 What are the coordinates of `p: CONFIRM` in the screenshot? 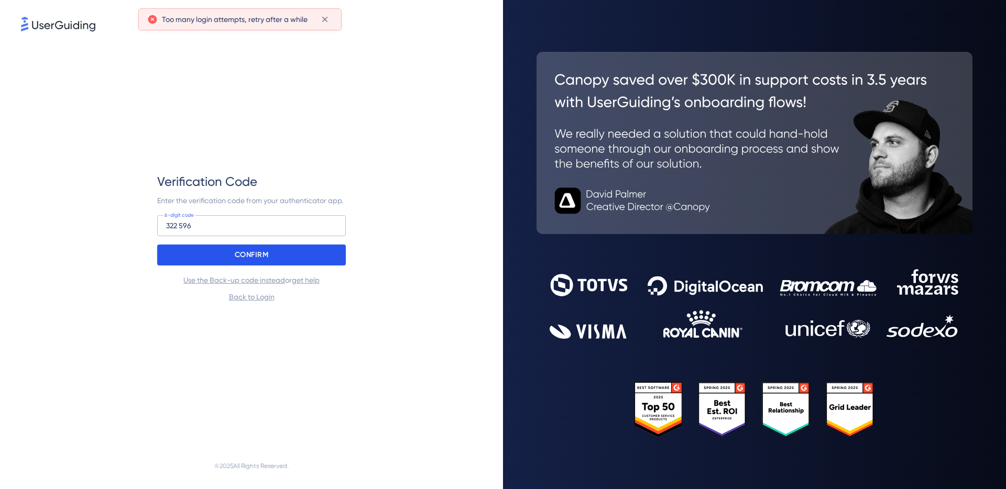 It's located at (252, 255).